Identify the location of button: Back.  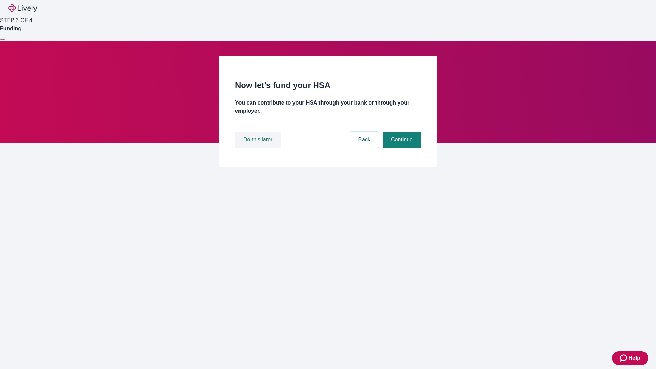
(364, 140).